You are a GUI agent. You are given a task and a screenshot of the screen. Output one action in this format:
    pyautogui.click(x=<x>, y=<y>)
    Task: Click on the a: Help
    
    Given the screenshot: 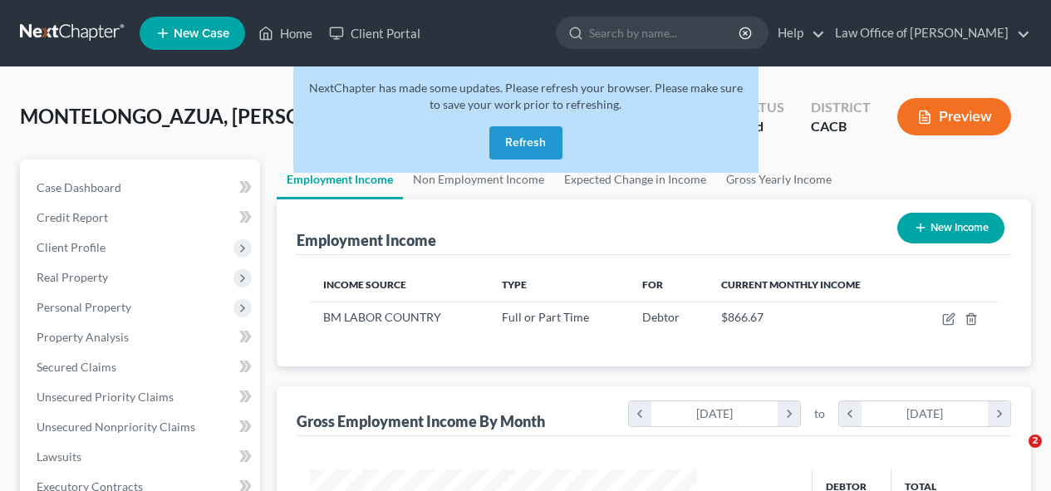 What is the action you would take?
    pyautogui.click(x=797, y=33)
    